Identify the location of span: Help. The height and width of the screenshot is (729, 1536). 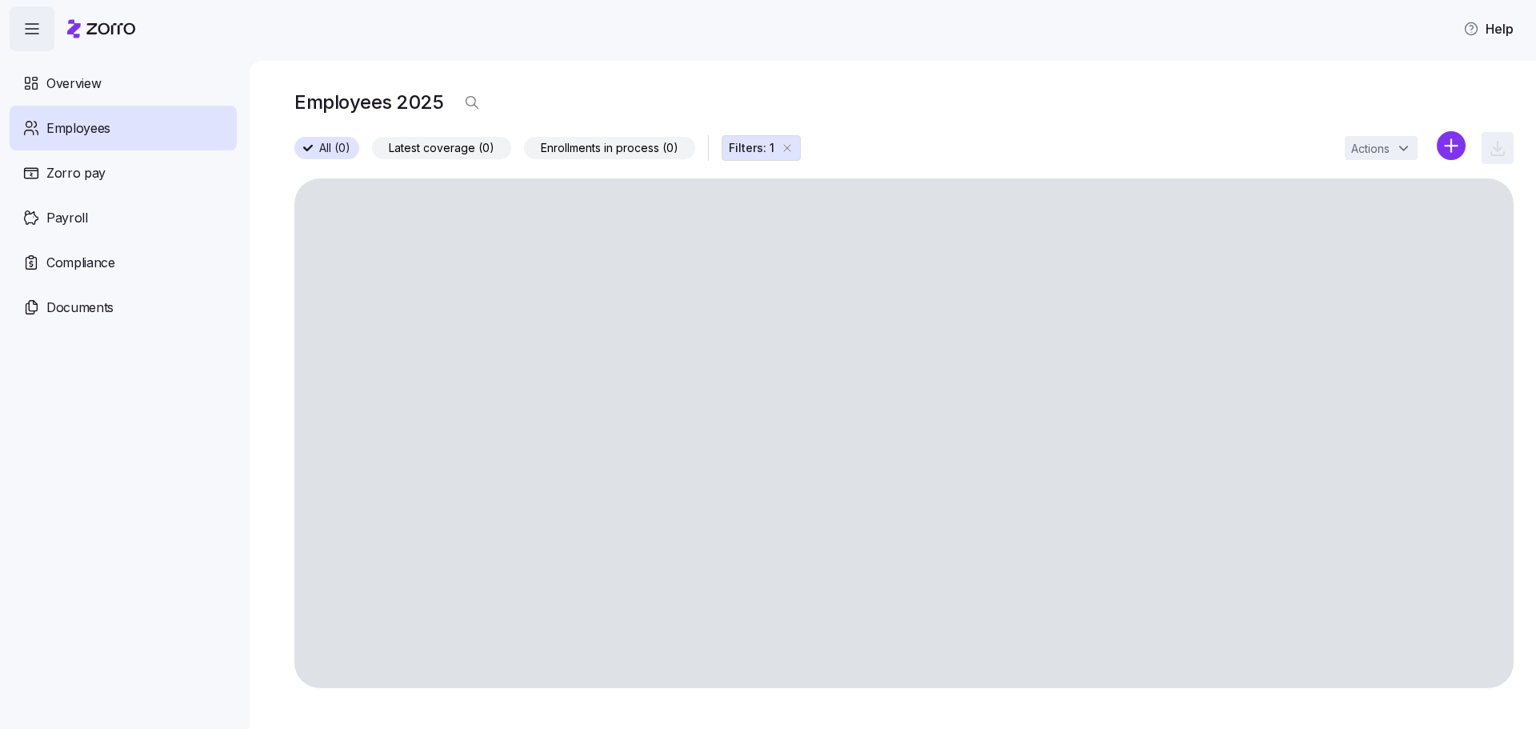
(1488, 29).